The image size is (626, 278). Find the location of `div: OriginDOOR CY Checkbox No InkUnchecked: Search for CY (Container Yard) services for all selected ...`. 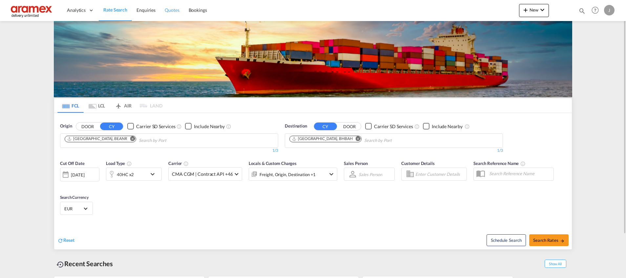

div: OriginDOOR CY Checkbox No InkUnchecked: Search for CY (Container Yard) services for all selected ... is located at coordinates (313, 181).